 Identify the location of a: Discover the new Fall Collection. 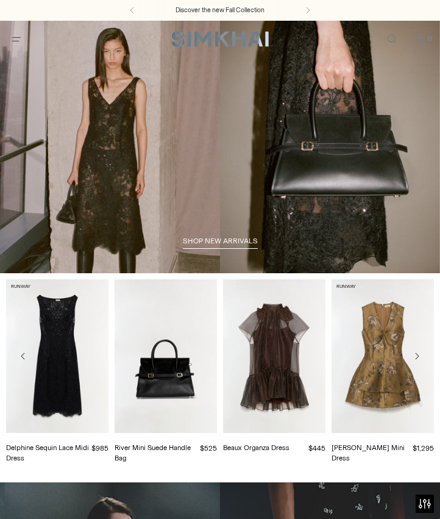
(220, 10).